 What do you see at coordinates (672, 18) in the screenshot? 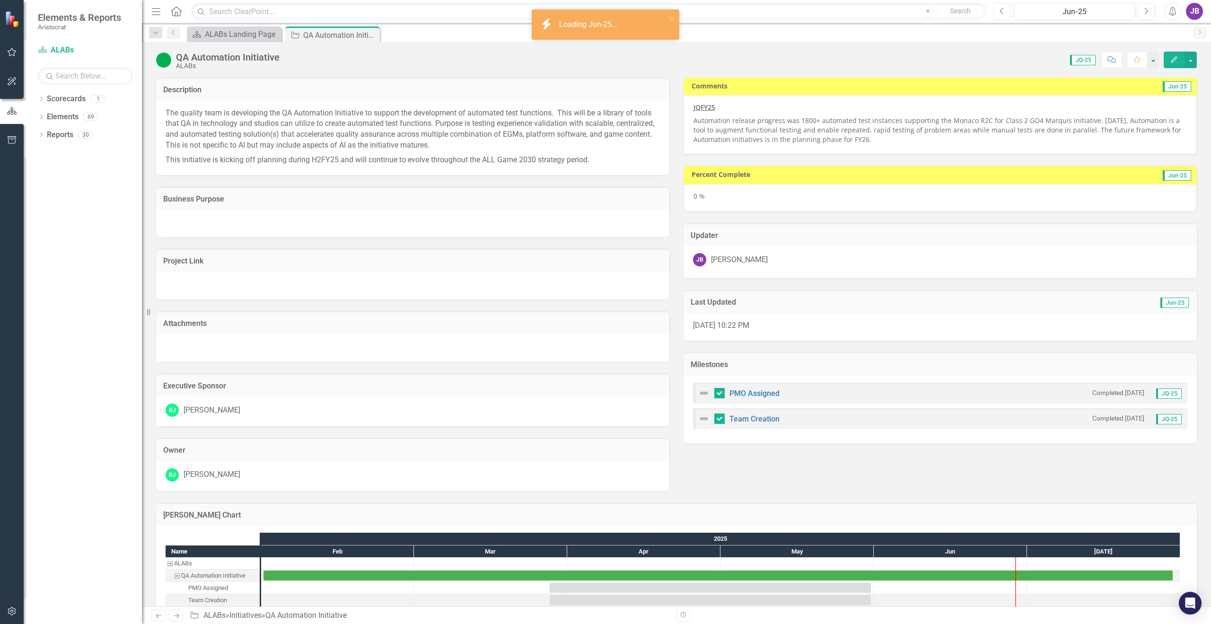
I see `button: close` at bounding box center [672, 18].